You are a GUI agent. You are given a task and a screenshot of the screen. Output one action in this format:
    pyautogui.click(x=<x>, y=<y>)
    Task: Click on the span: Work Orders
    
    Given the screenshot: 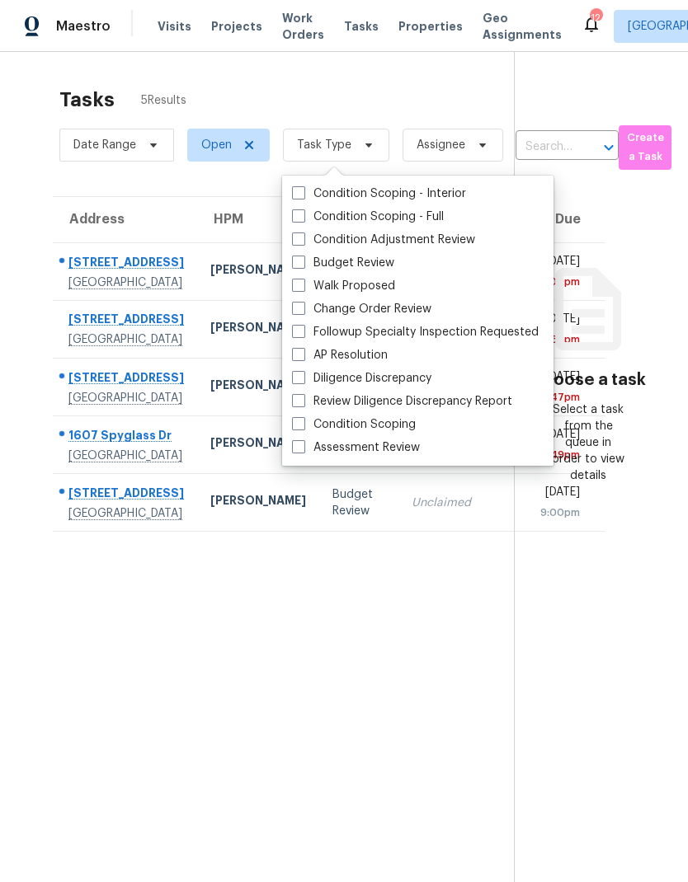 What is the action you would take?
    pyautogui.click(x=303, y=26)
    